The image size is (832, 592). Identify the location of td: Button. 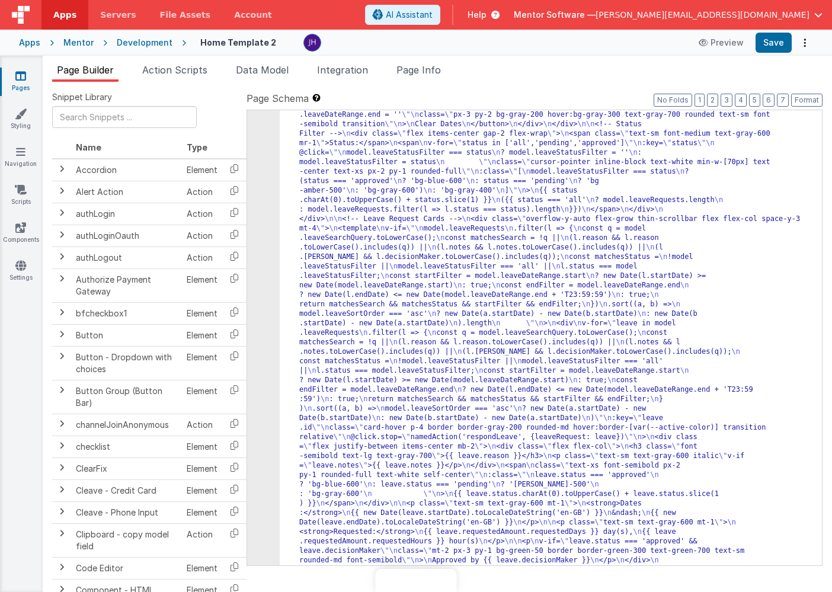
(126, 335).